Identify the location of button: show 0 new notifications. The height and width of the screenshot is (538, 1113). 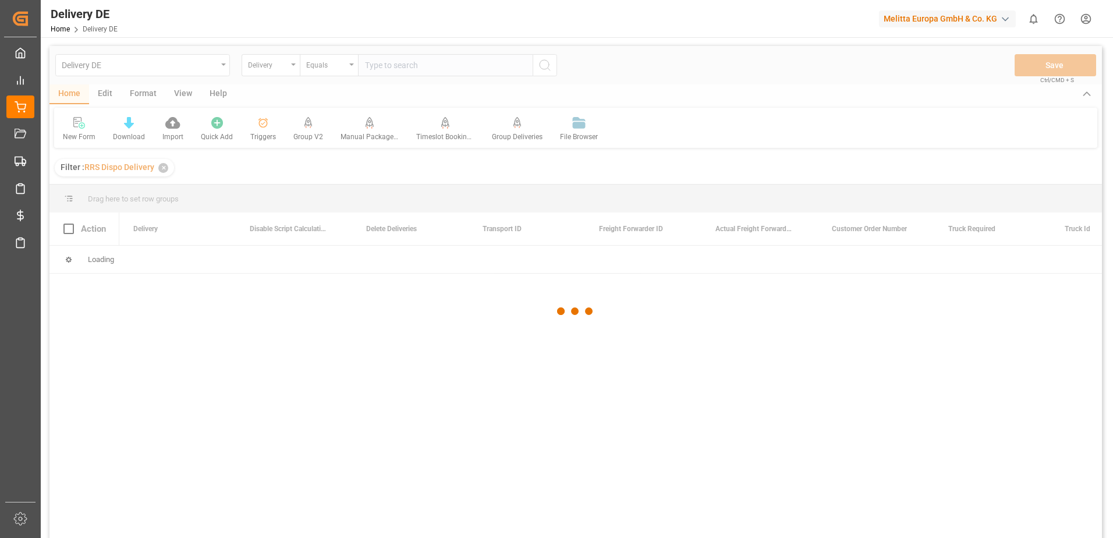
(1034, 19).